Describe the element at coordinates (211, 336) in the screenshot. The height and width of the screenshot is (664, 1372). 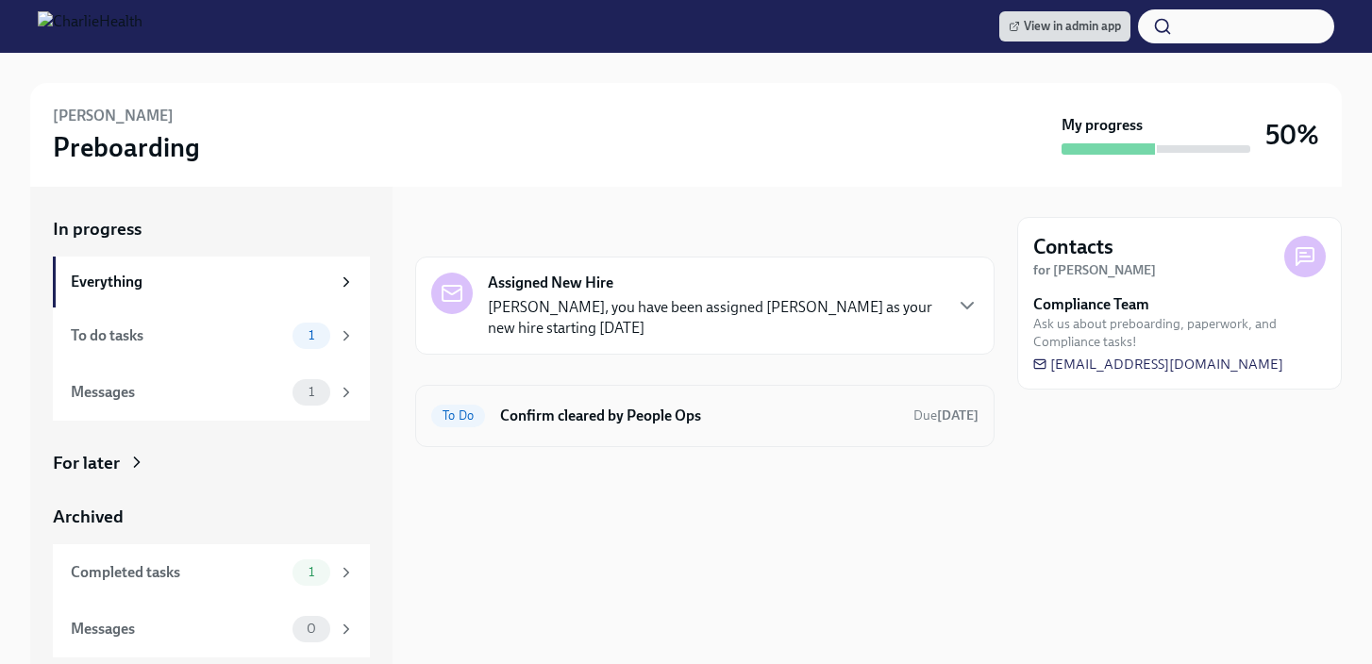
I see `a: To do tasks1` at that location.